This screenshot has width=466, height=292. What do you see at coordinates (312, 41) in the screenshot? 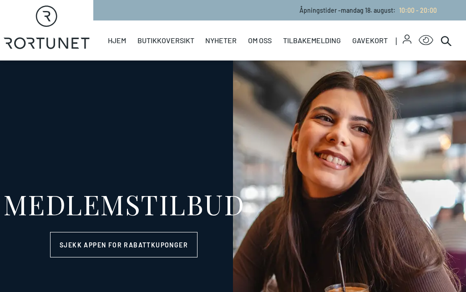
I see `a: Tilbakemelding` at bounding box center [312, 41].